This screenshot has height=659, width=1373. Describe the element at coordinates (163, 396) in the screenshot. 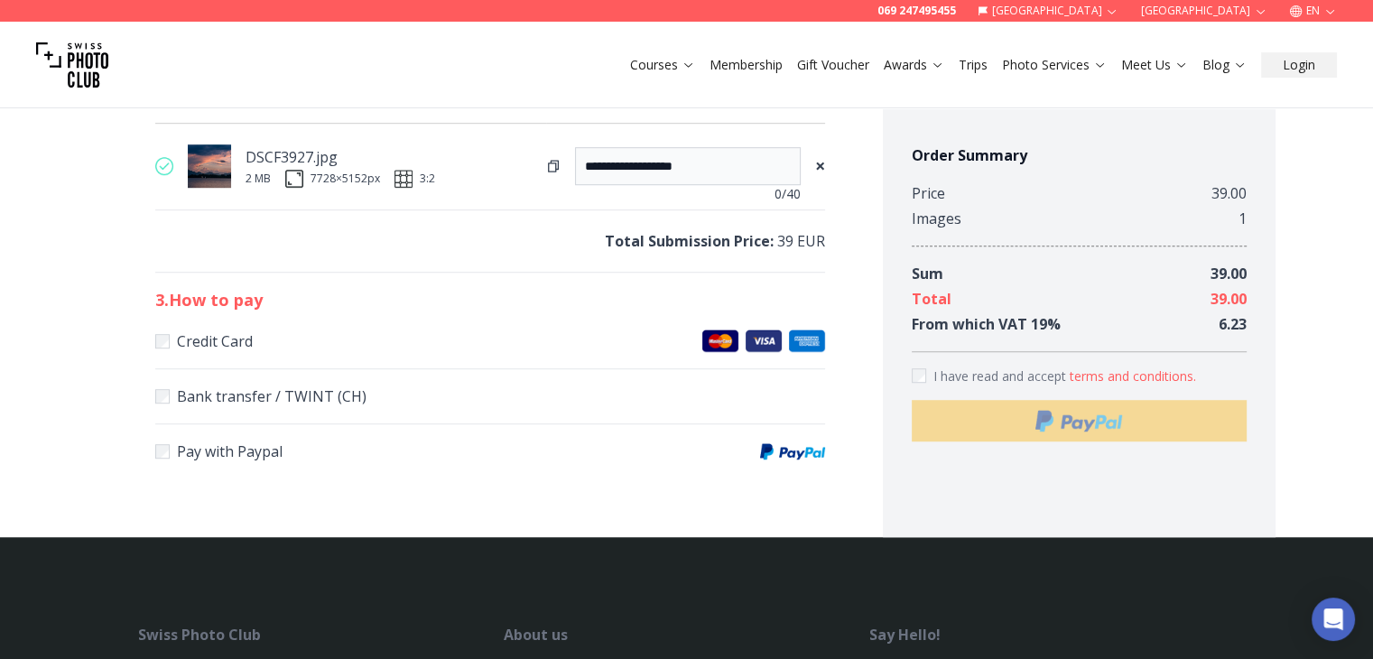

I see `input: Bank transfer / TWINT (CH)` at that location.